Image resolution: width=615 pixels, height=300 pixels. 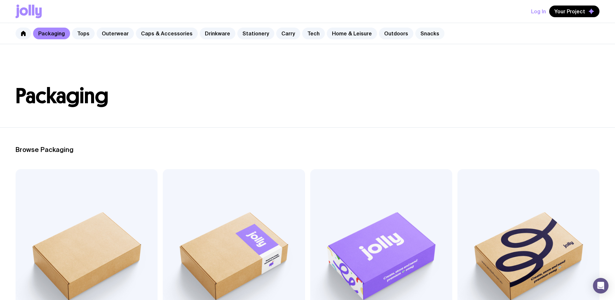 I want to click on button: Your Project, so click(x=575, y=11).